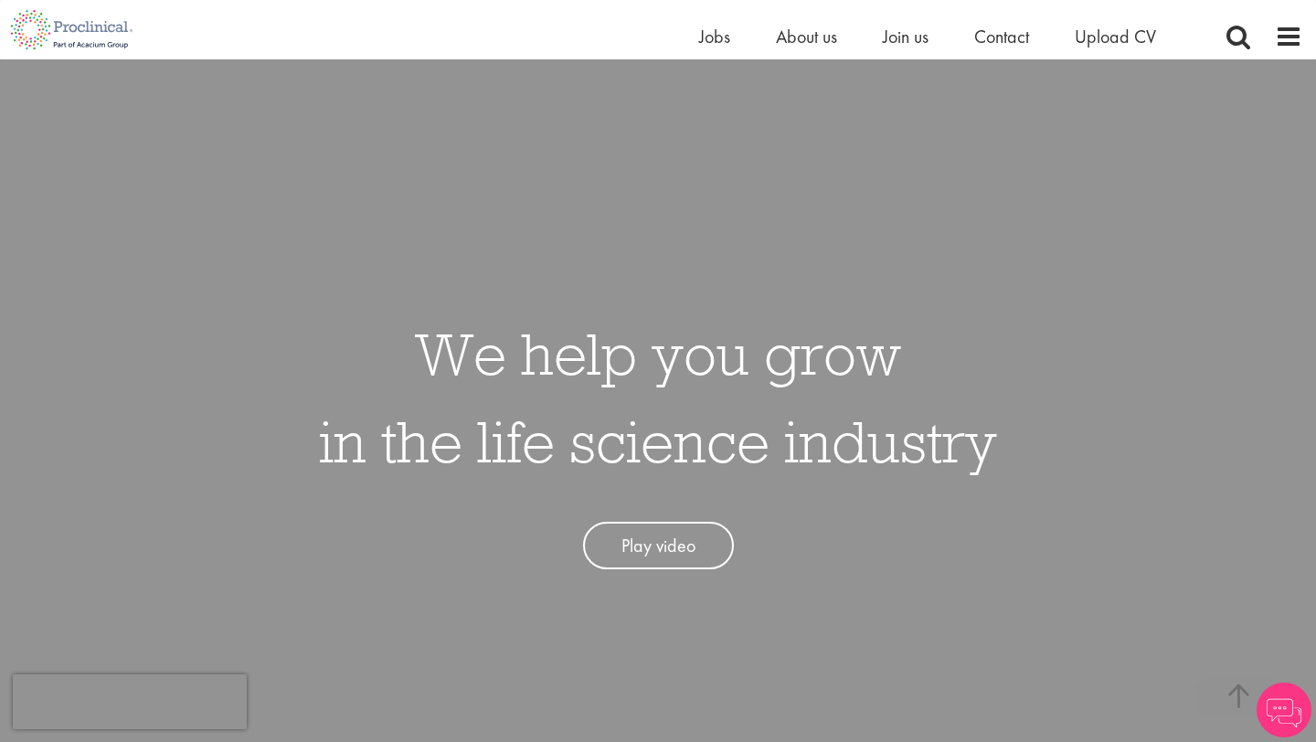  What do you see at coordinates (1002, 37) in the screenshot?
I see `span: Contact` at bounding box center [1002, 37].